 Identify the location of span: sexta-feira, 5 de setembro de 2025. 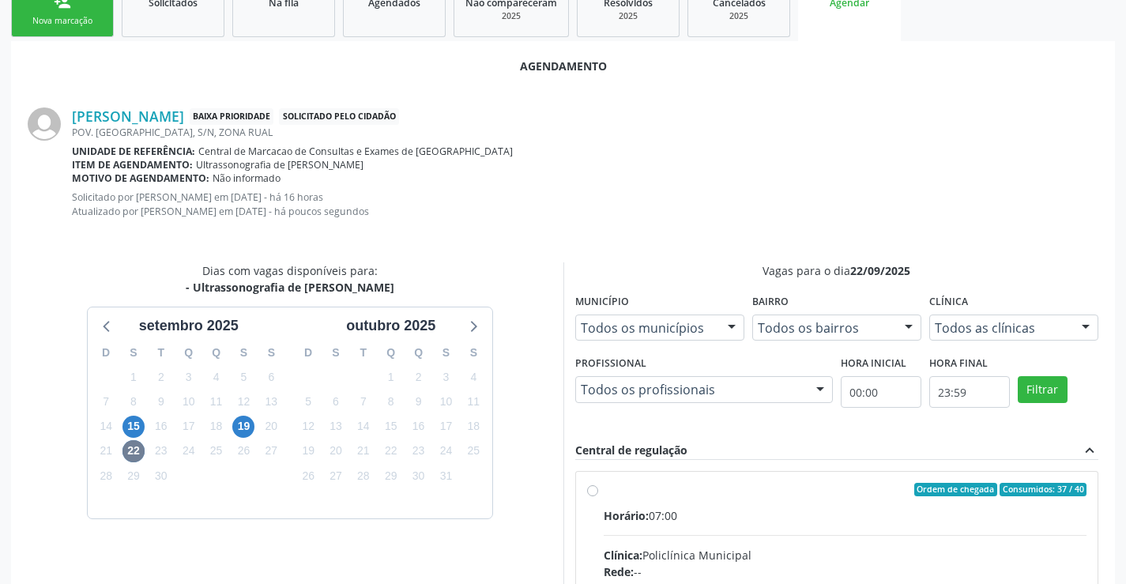
(243, 377).